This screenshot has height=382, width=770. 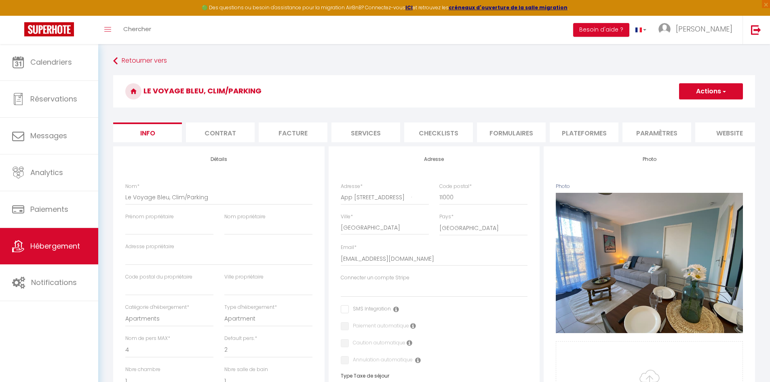 I want to click on label: Nom propriétaire, so click(x=245, y=217).